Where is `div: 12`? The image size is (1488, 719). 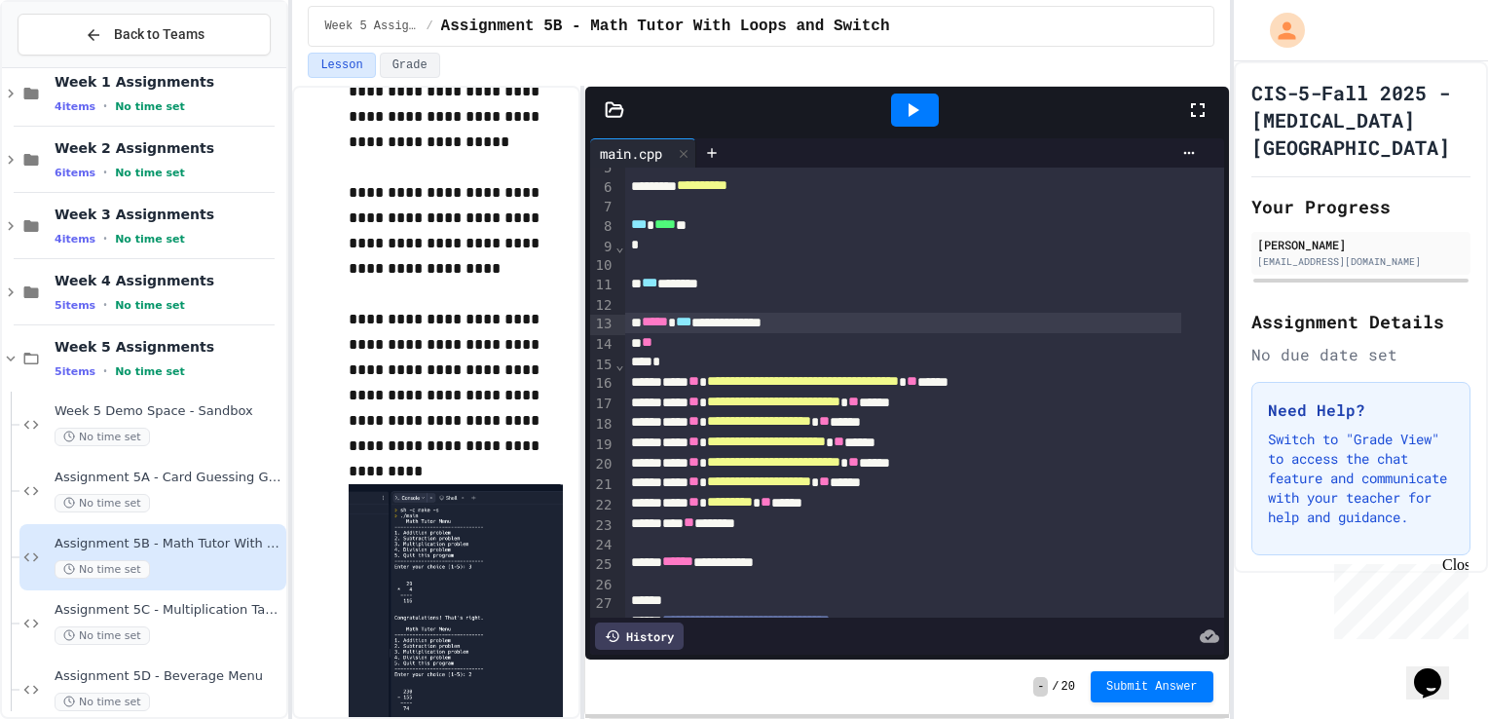 div: 12 is located at coordinates (602, 306).